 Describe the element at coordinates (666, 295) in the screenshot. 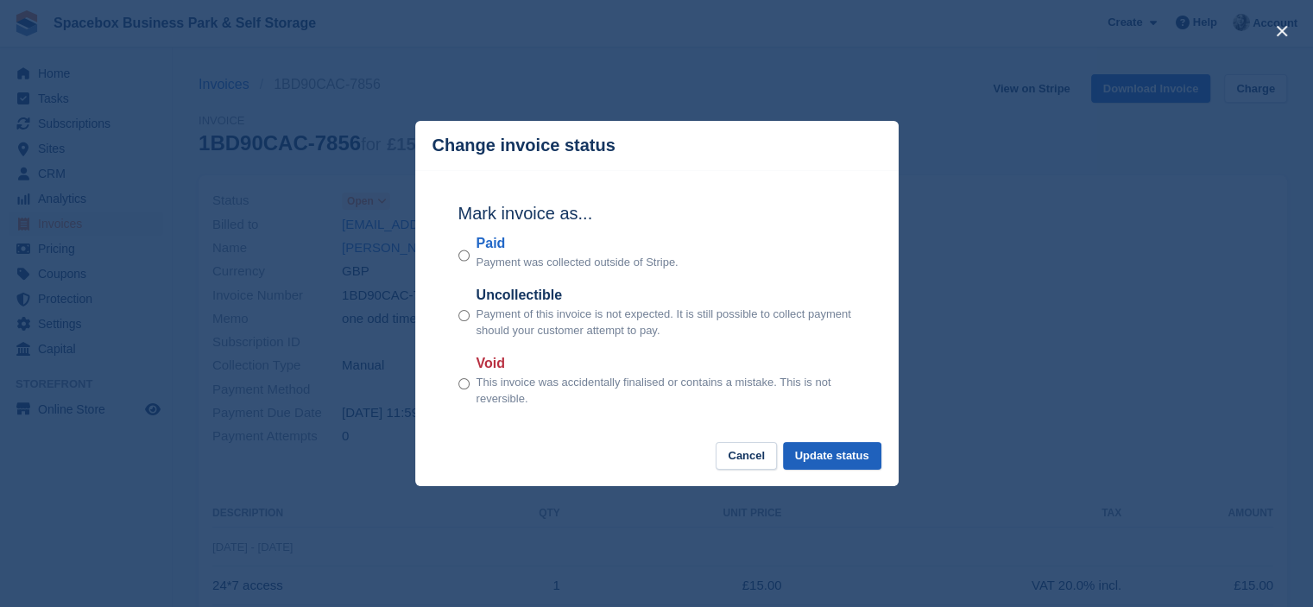

I see `label: Uncollectible` at that location.